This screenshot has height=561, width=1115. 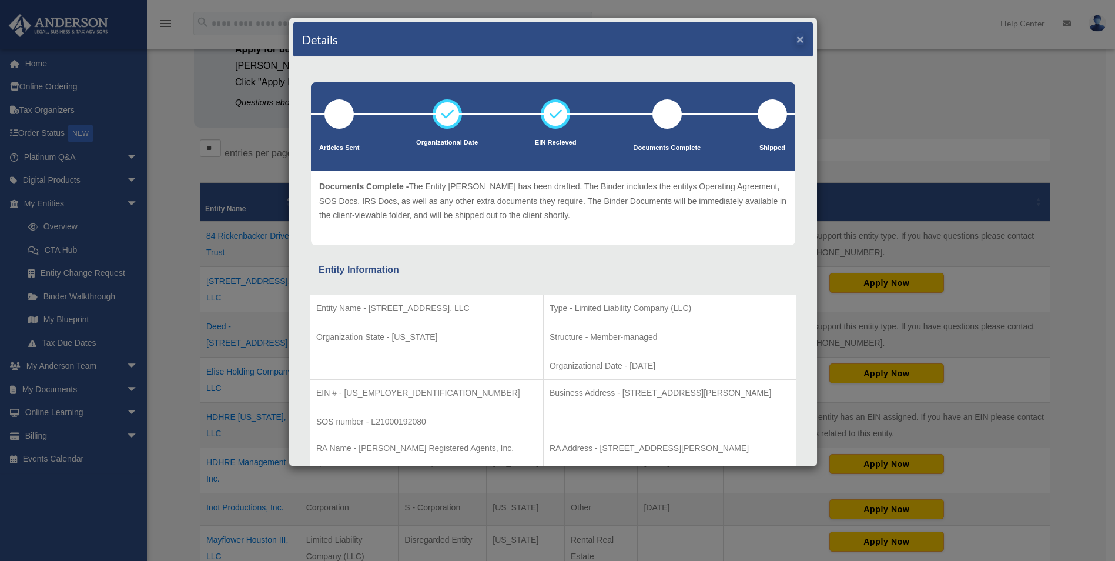 I want to click on p: Structure - Member-managed, so click(x=669, y=337).